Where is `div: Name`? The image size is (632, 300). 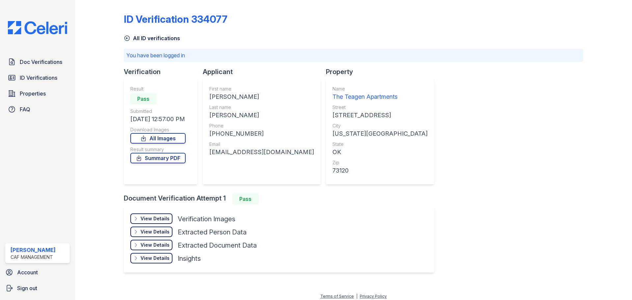
div: Name is located at coordinates (380, 89).